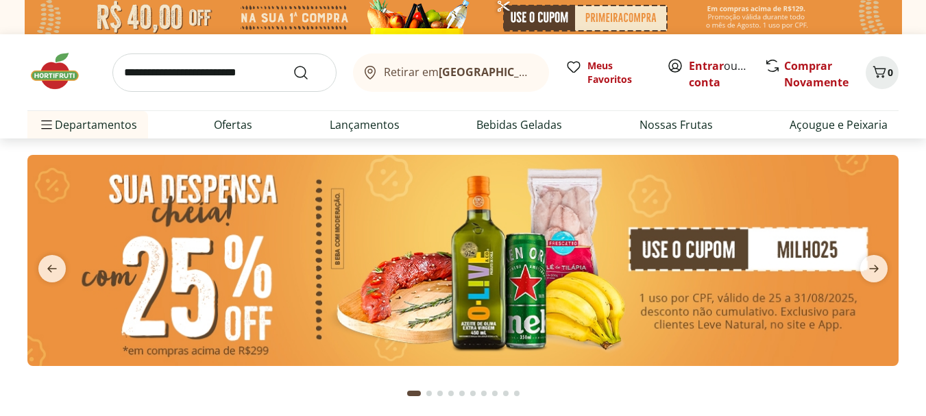 This screenshot has width=926, height=416. I want to click on a: Meus Favoritos, so click(608, 73).